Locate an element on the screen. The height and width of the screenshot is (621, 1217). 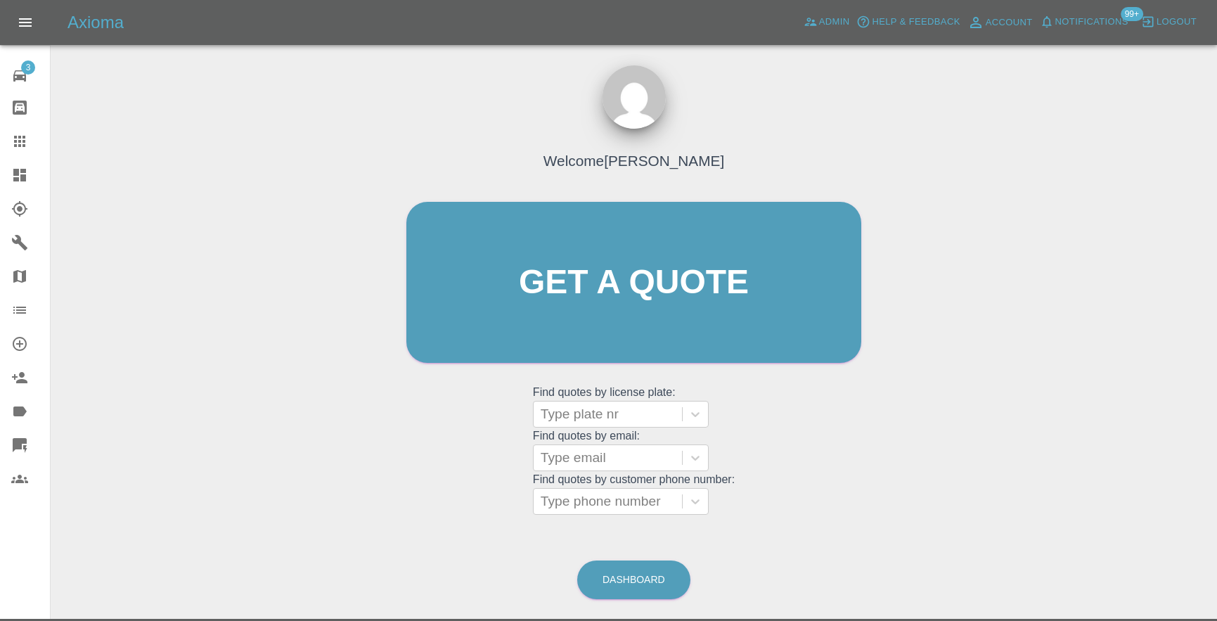
a: Account is located at coordinates (1000, 22).